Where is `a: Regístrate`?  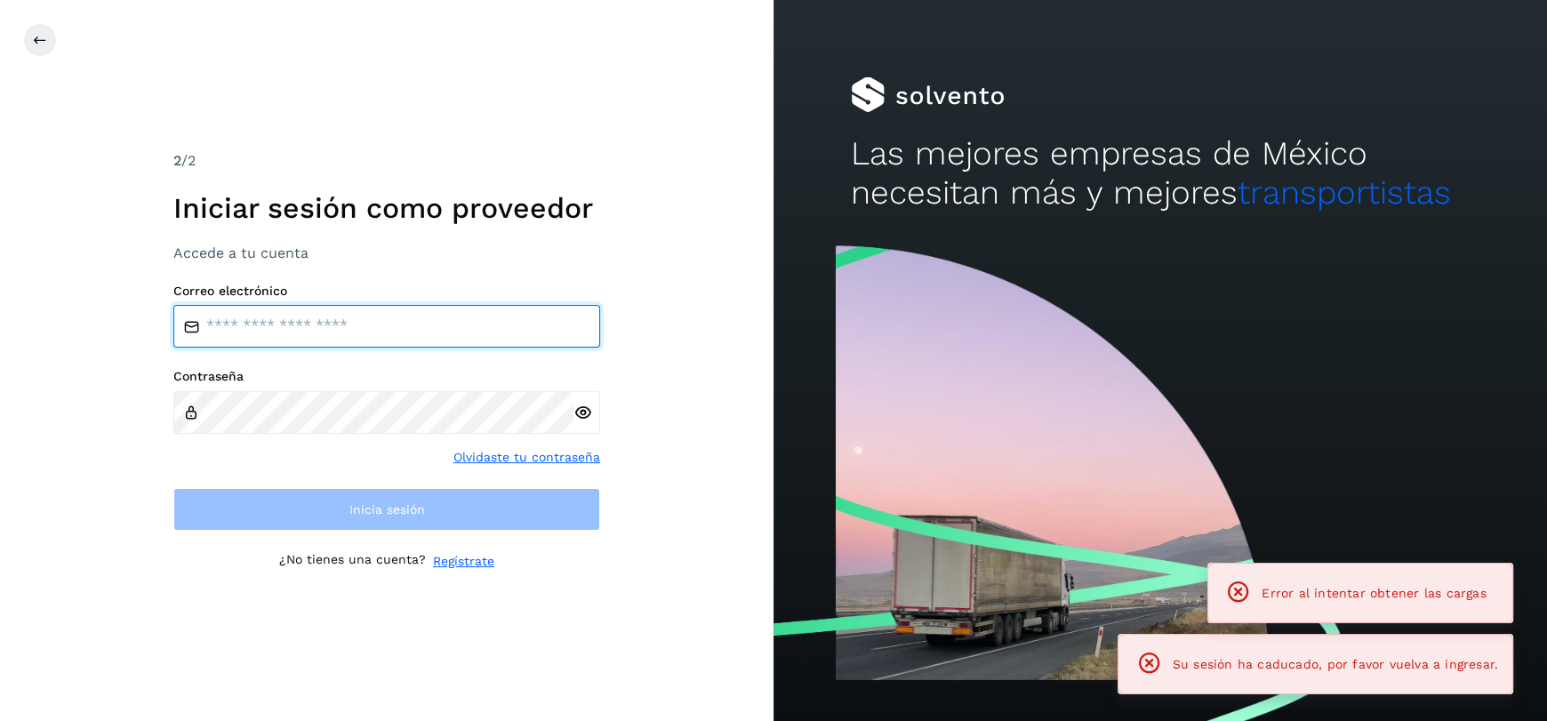
a: Regístrate is located at coordinates (463, 561).